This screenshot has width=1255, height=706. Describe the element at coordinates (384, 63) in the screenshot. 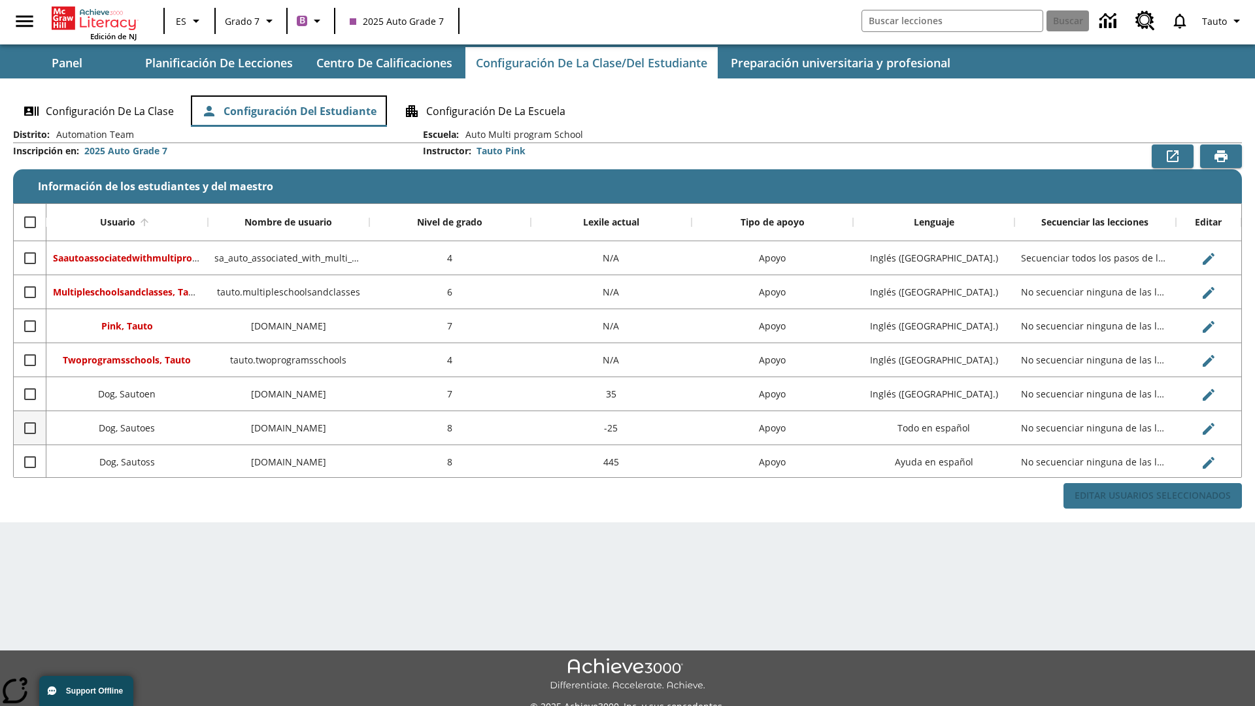

I see `button: Centro de calificaciones` at that location.